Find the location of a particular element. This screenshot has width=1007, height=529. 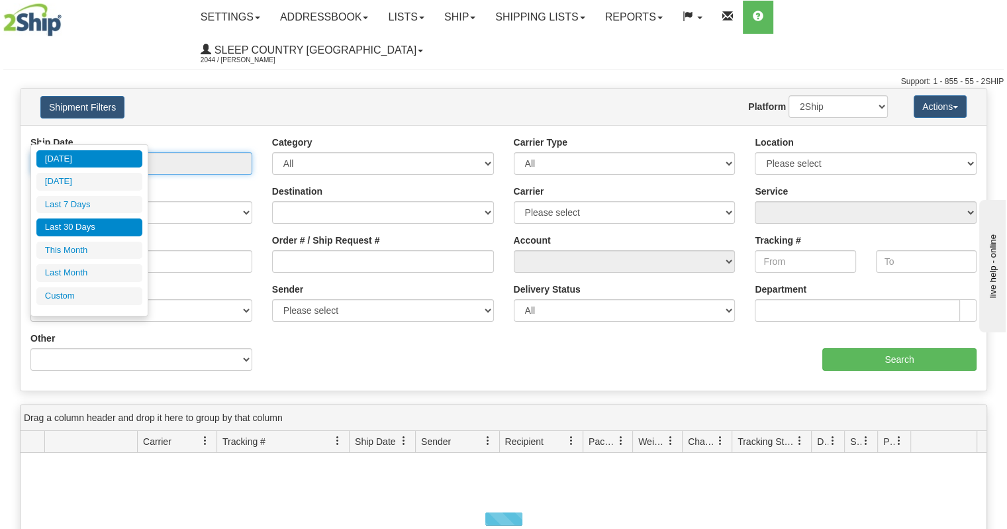

li: Last 30 Days is located at coordinates (89, 227).